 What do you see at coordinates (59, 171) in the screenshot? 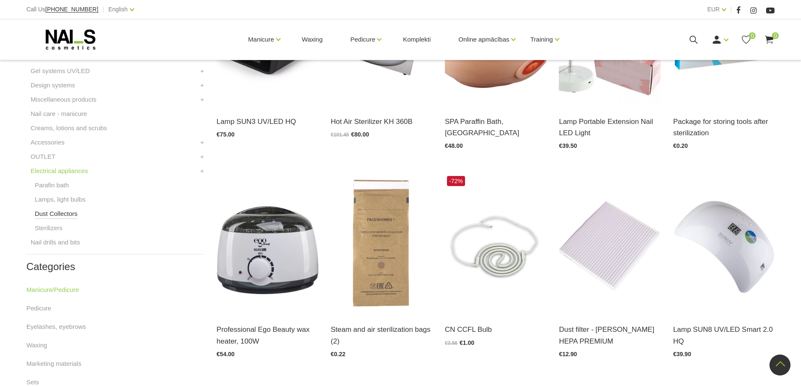
I see `a: Electrical appliances` at bounding box center [59, 171].